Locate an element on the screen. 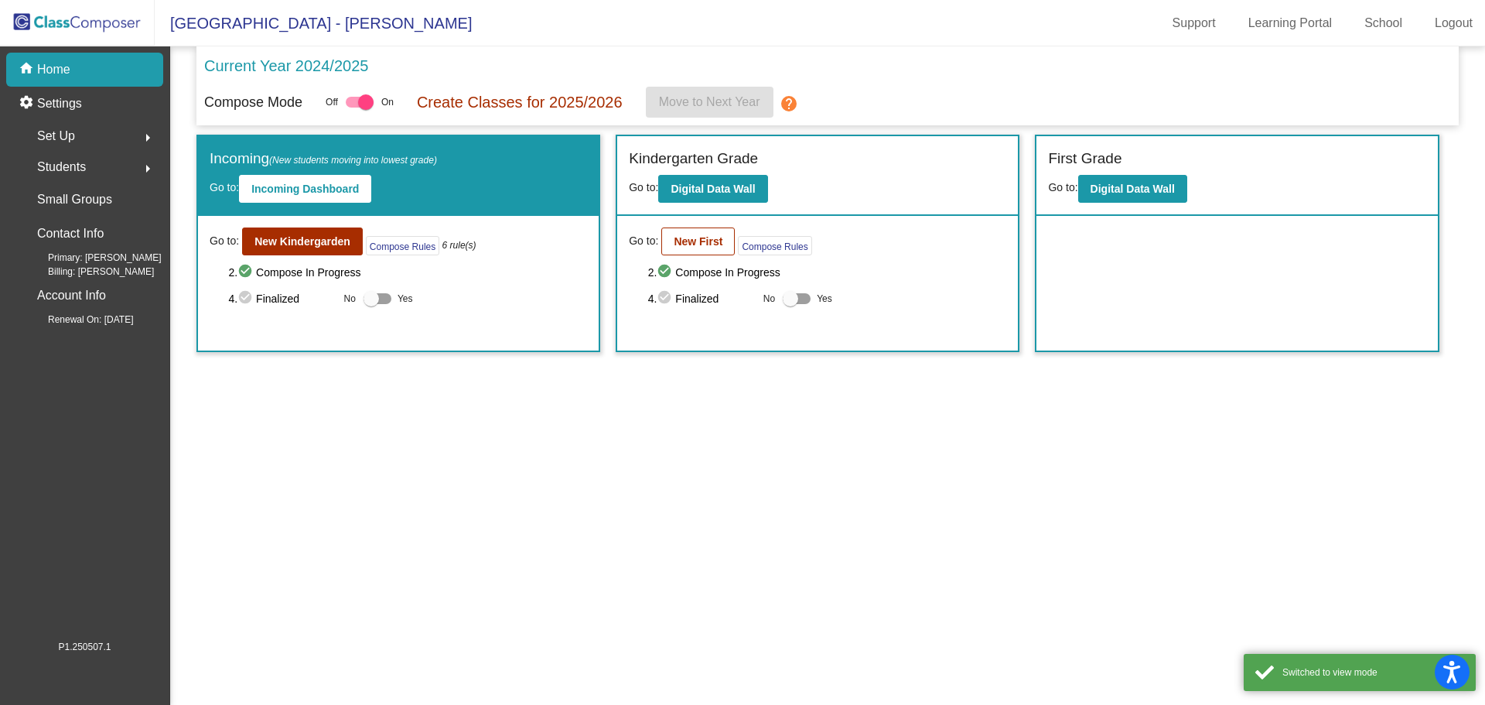 The width and height of the screenshot is (1485, 705). mat-icon: help is located at coordinates (789, 104).